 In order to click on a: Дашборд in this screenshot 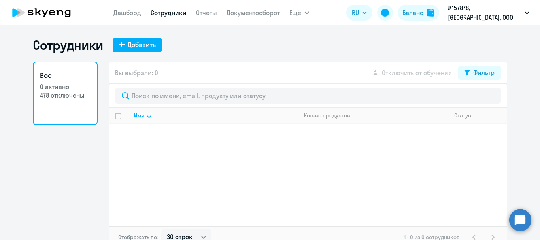, I will do `click(127, 13)`.